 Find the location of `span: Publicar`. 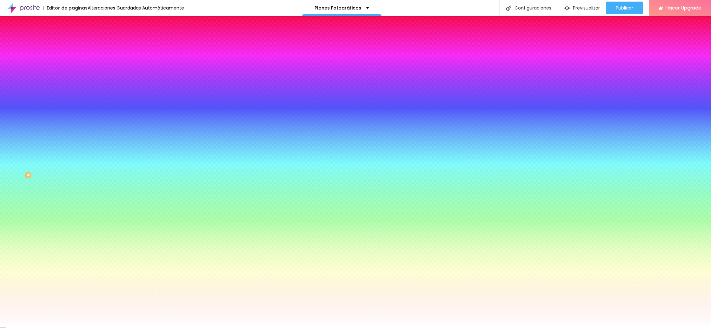

span: Publicar is located at coordinates (624, 8).